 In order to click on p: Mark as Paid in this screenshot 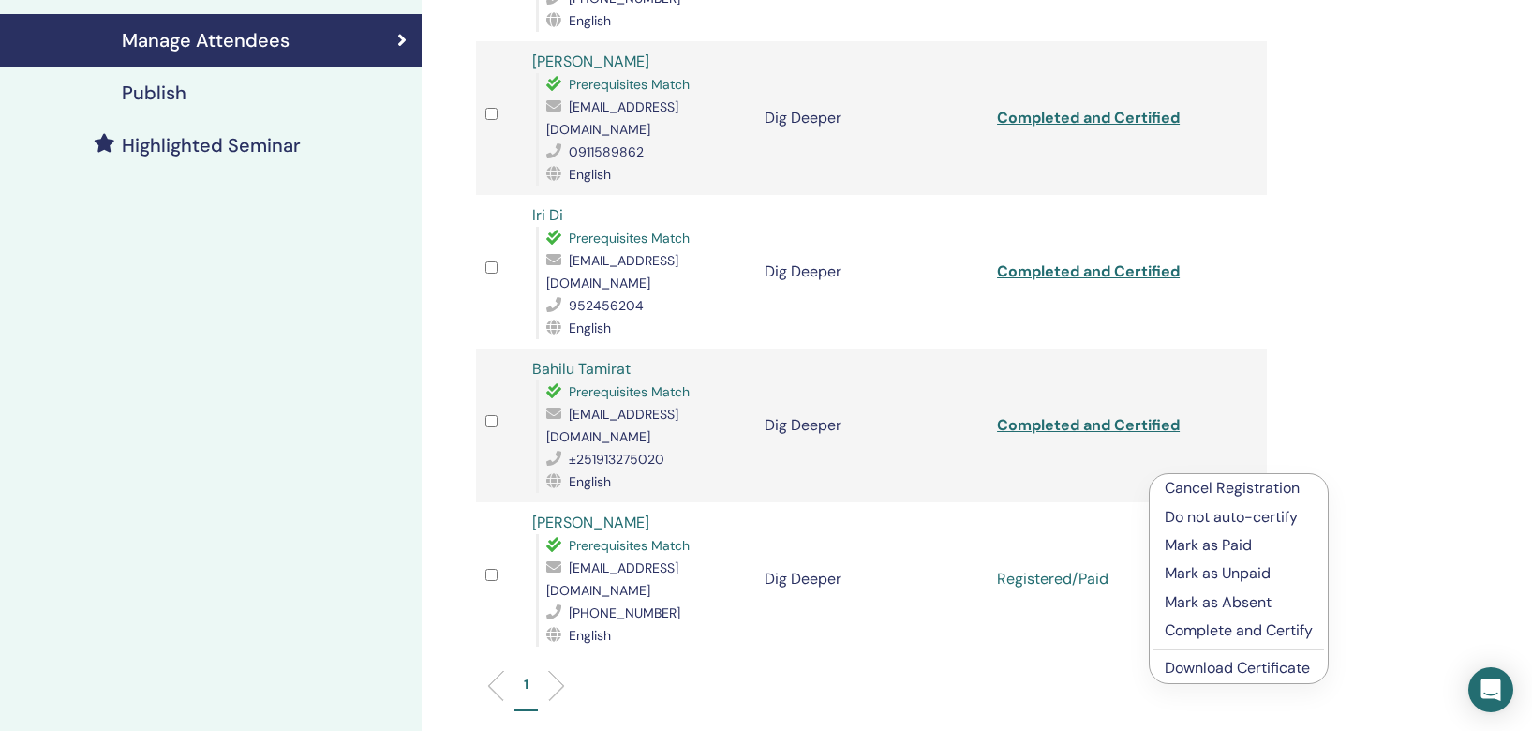, I will do `click(1239, 545)`.